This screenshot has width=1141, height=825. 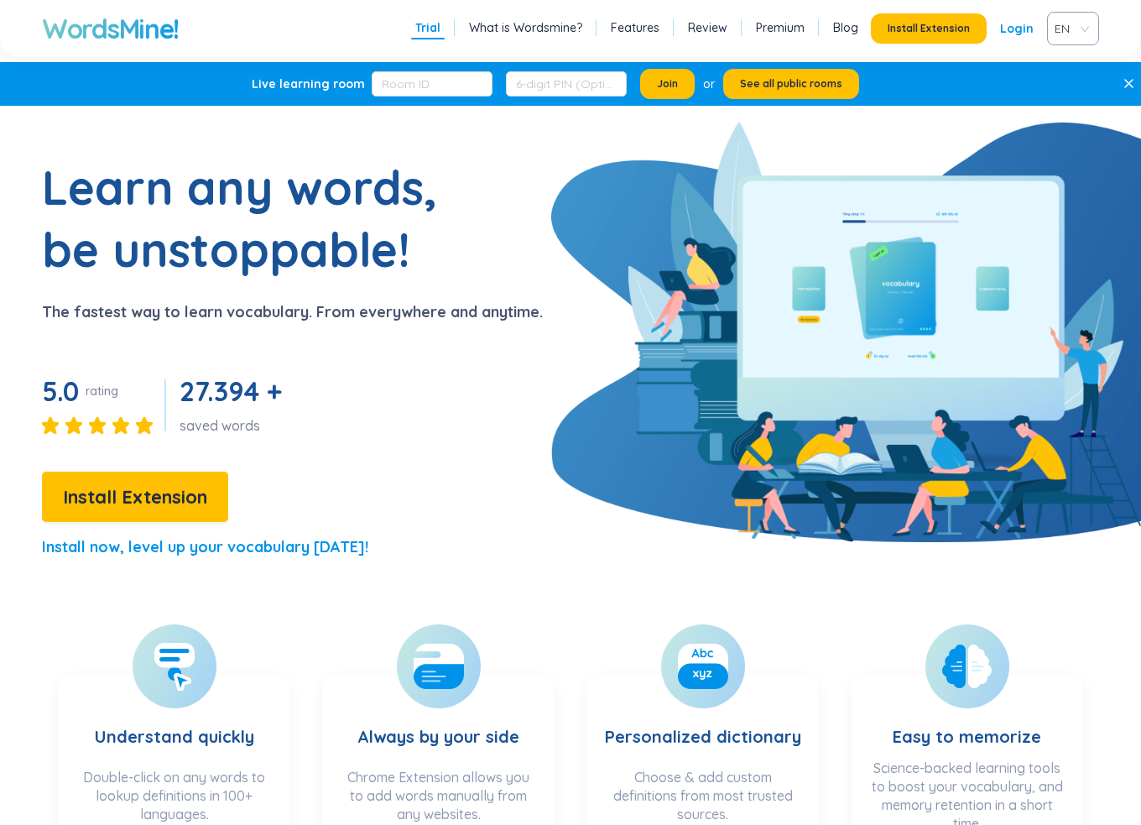 I want to click on span: See all public rooms, so click(x=791, y=84).